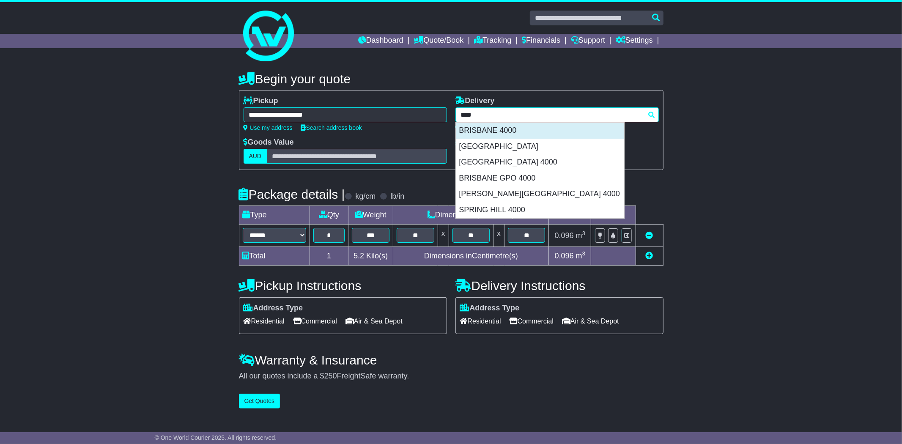 The height and width of the screenshot is (444, 902). What do you see at coordinates (635, 41) in the screenshot?
I see `a: Settings` at bounding box center [635, 41].